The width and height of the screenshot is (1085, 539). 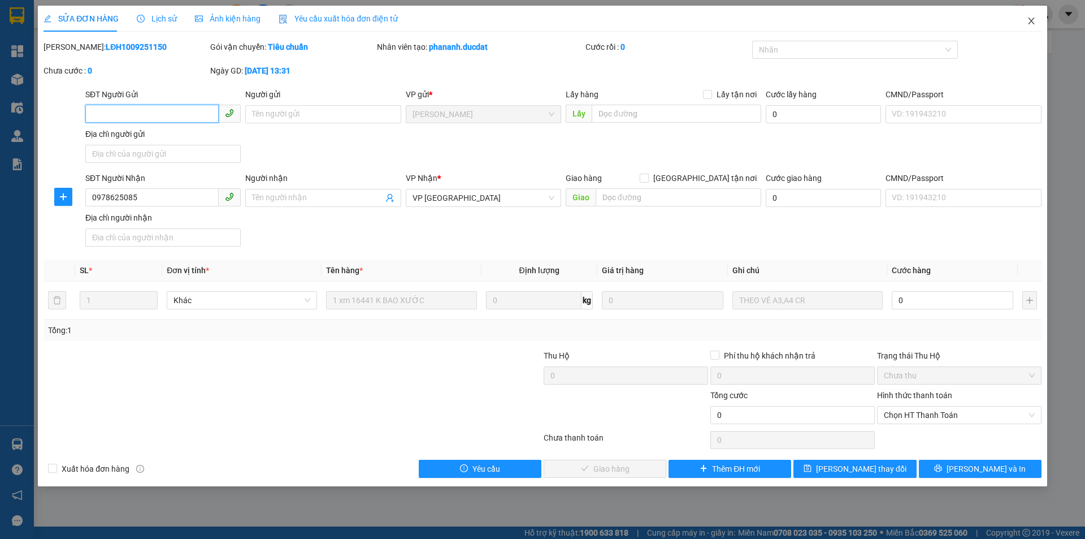 I want to click on input: 0, so click(x=662, y=300).